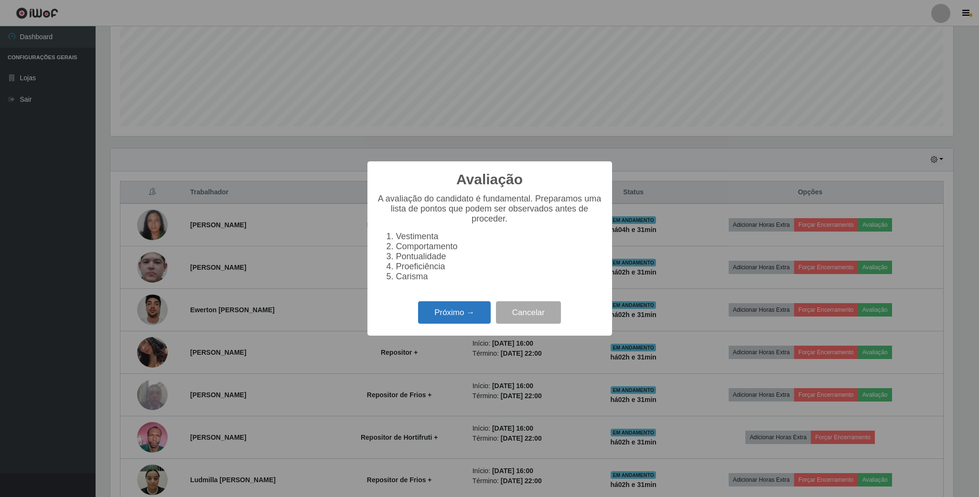 The height and width of the screenshot is (497, 979). I want to click on li: Proeficiência, so click(499, 267).